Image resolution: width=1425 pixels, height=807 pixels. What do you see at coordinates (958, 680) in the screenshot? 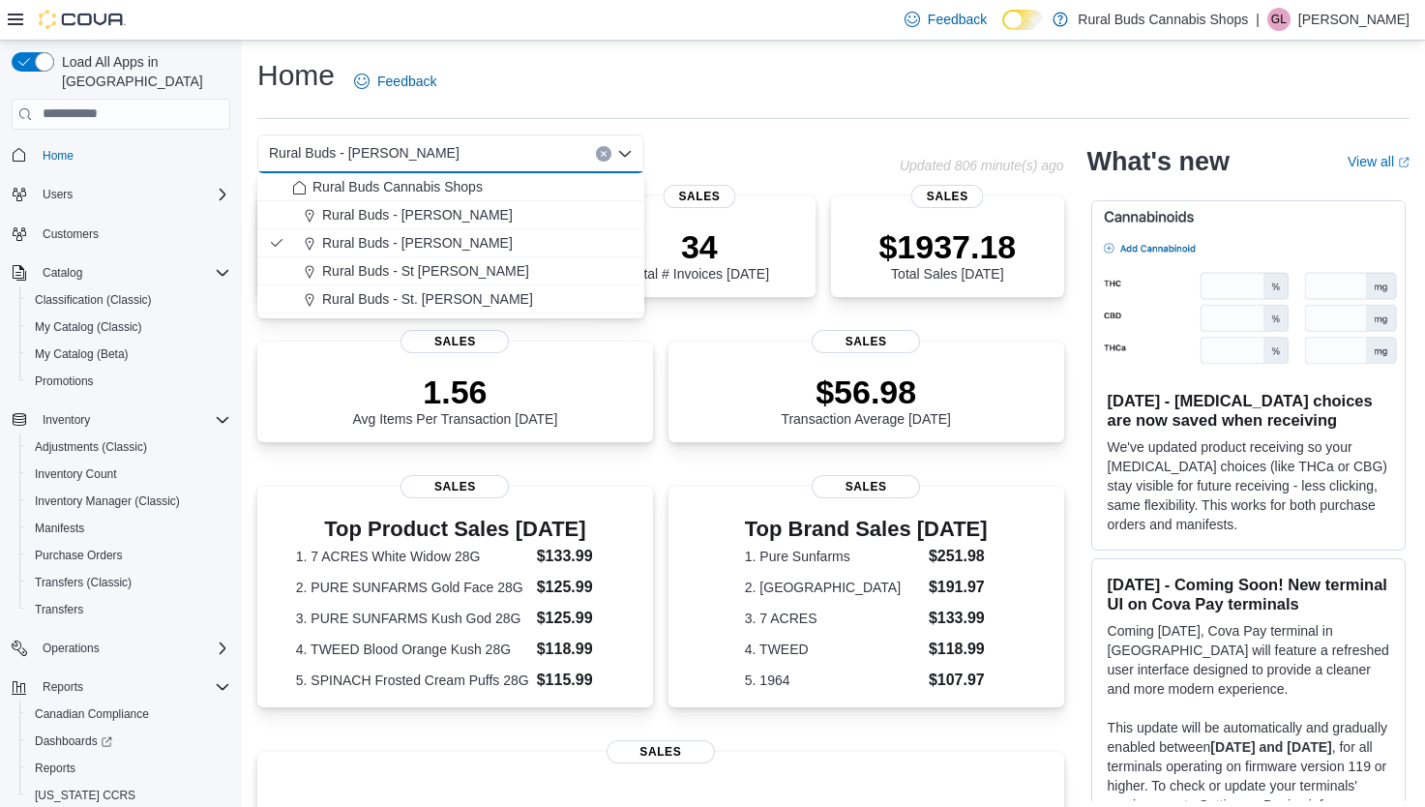
I see `dd: $107.97` at bounding box center [958, 680].